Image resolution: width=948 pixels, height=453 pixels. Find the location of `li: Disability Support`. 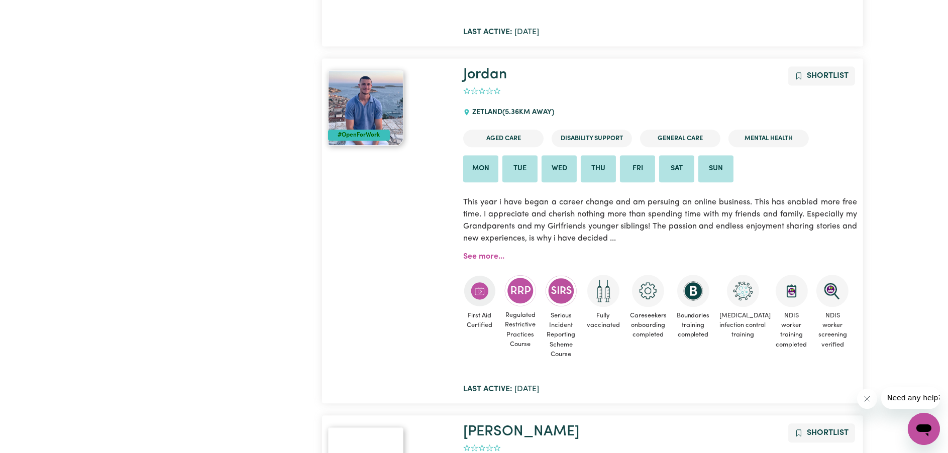

li: Disability Support is located at coordinates (592, 138).